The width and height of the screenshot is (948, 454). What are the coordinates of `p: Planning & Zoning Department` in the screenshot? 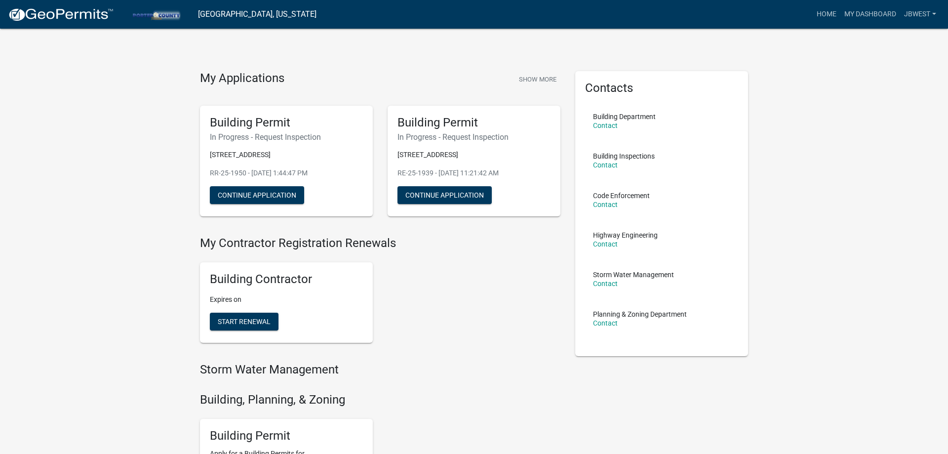 It's located at (640, 314).